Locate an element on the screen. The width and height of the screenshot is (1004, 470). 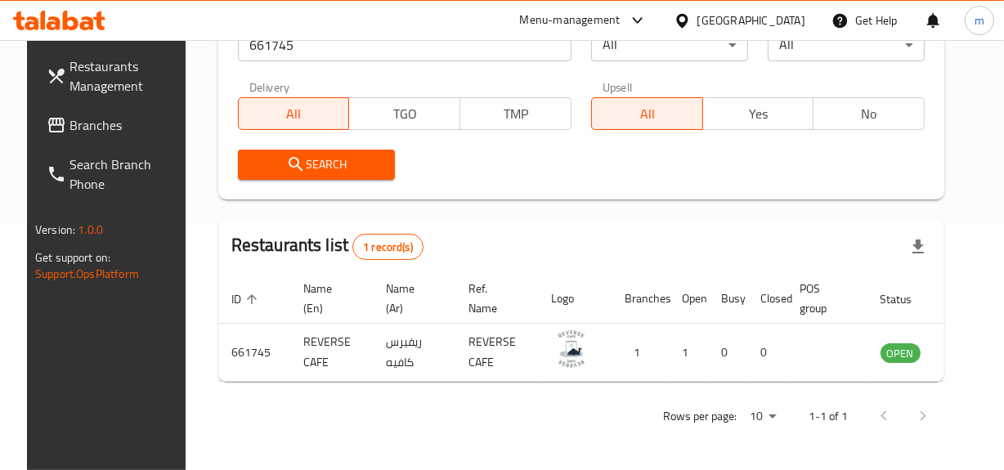
button: TGO is located at coordinates (404, 114).